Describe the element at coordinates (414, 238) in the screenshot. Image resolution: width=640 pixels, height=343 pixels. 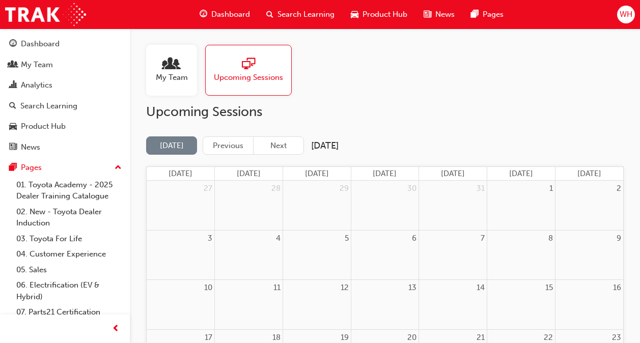
I see `a: August 6, 2025` at that location.